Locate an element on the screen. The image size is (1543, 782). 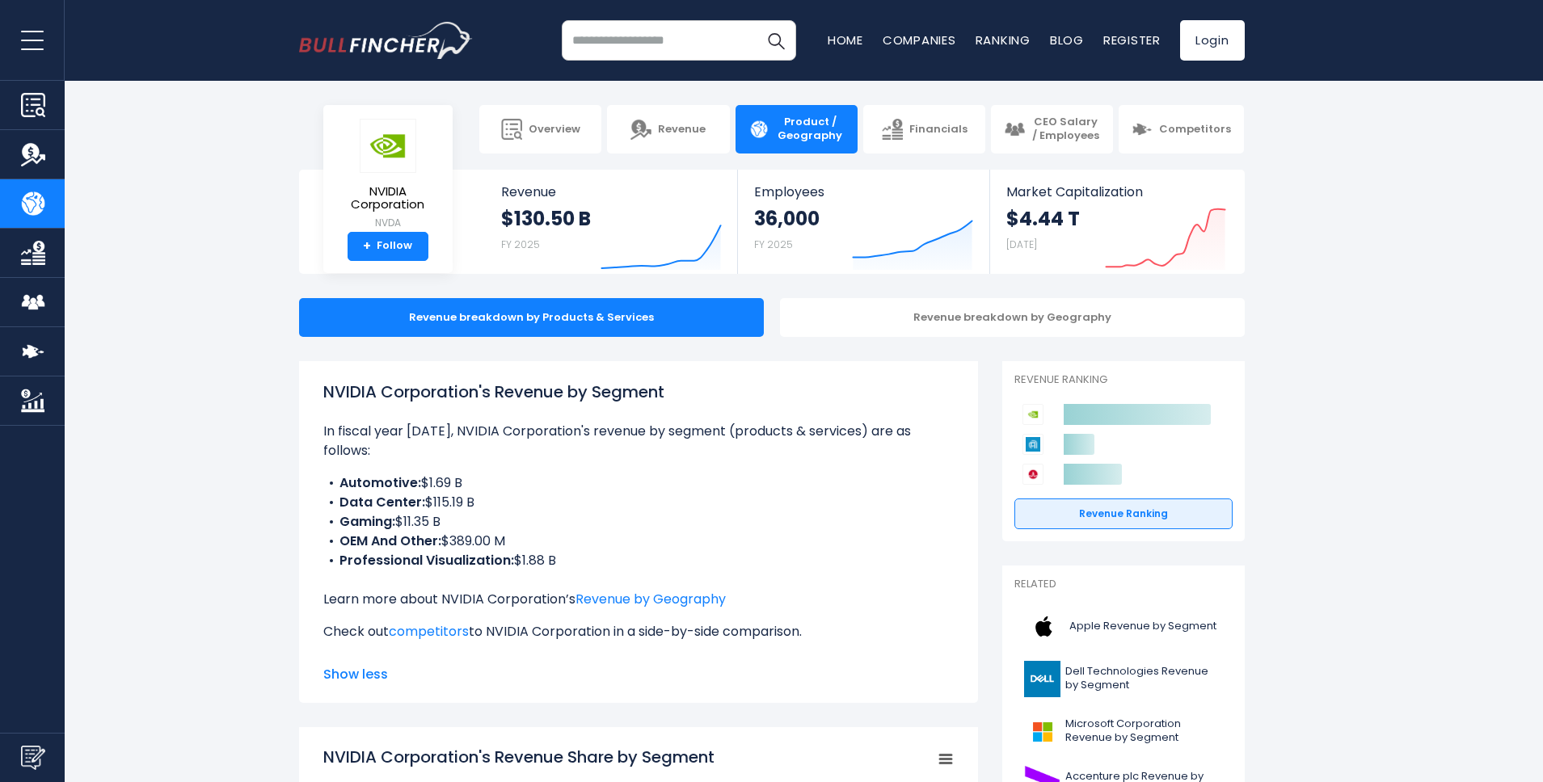
span: Employees is located at coordinates (863, 192).